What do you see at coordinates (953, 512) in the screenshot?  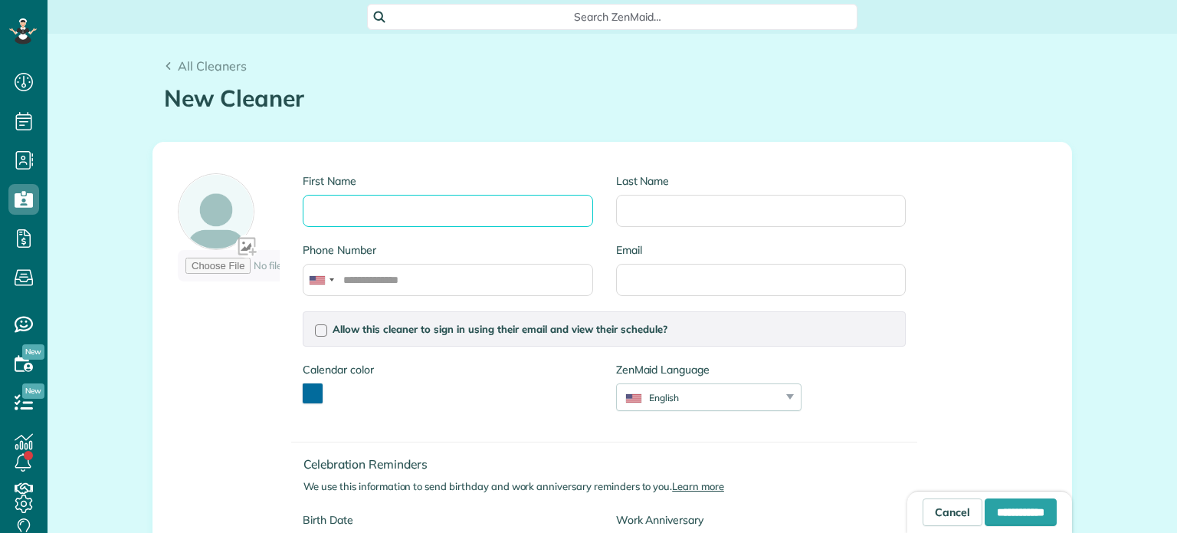 I see `a: Cancel` at bounding box center [953, 512].